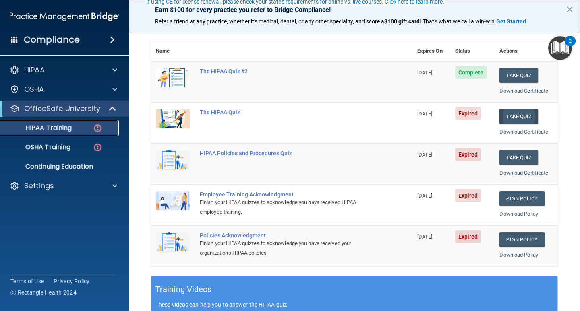 The height and width of the screenshot is (311, 580). Describe the element at coordinates (38, 128) in the screenshot. I see `p: HIPAA Training` at that location.